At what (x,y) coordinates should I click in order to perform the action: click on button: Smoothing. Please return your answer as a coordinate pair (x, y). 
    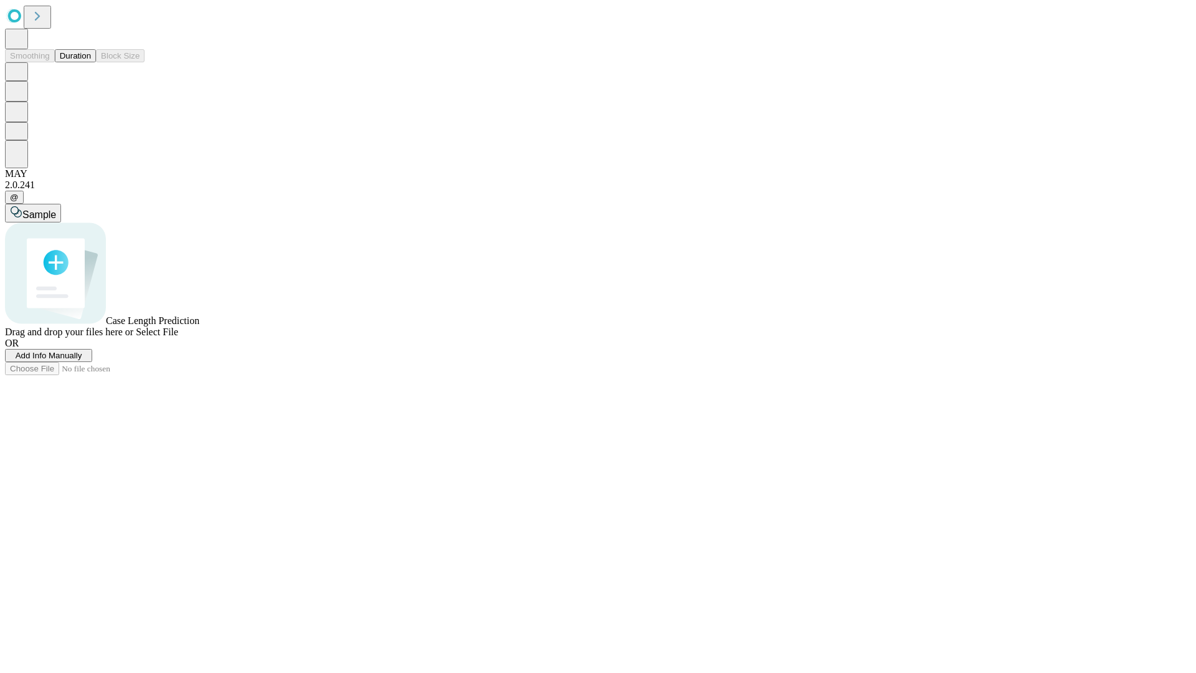
    Looking at the image, I should click on (30, 55).